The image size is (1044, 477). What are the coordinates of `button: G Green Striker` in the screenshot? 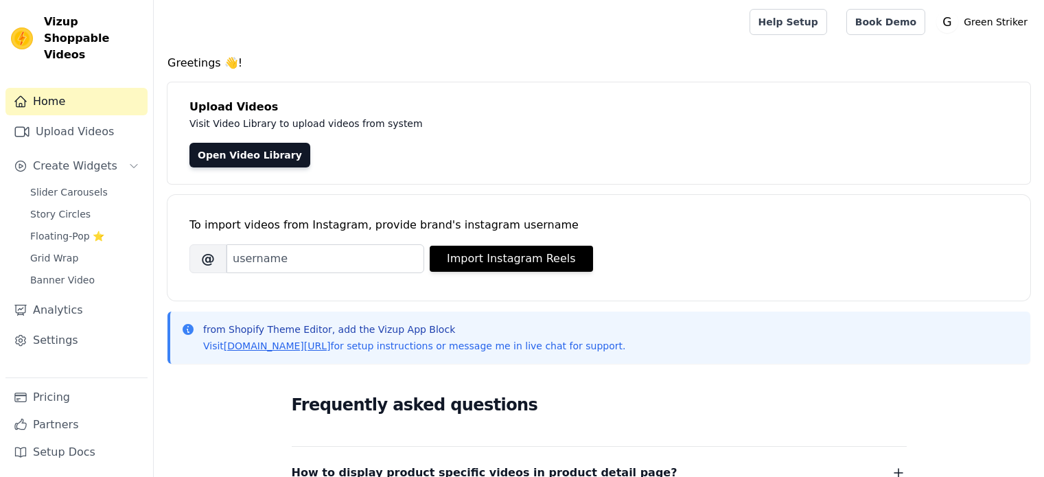 It's located at (985, 22).